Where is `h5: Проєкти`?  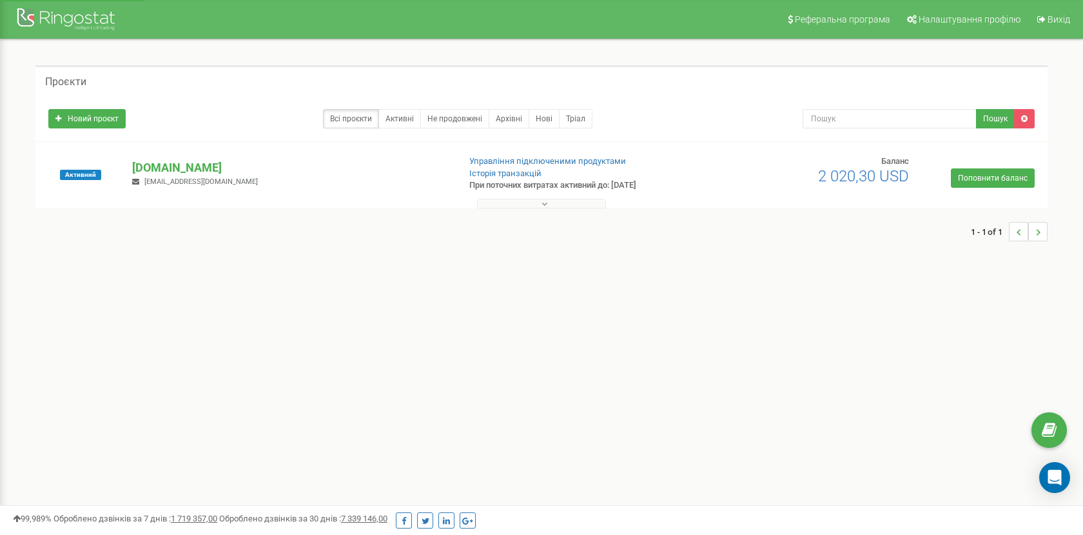
h5: Проєкти is located at coordinates (66, 82).